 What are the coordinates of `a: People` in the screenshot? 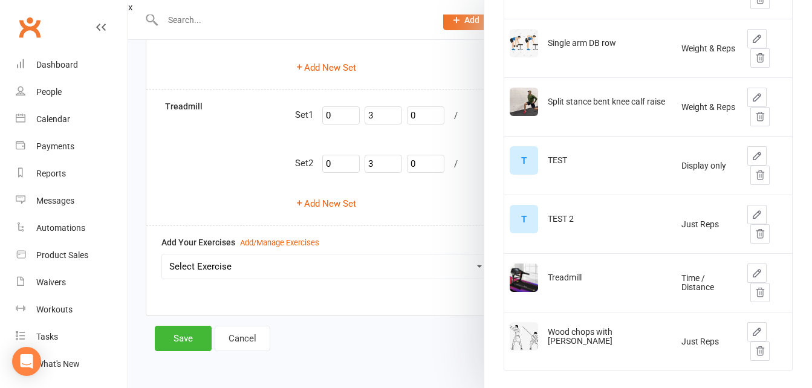 It's located at (71, 92).